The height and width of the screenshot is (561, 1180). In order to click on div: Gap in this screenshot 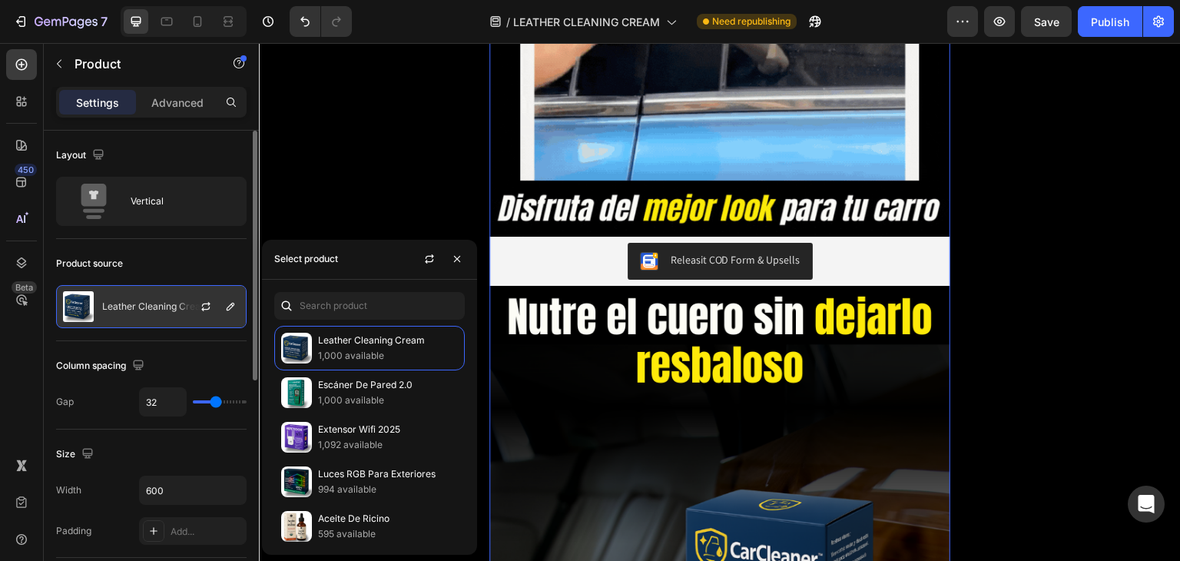, I will do `click(65, 402)`.